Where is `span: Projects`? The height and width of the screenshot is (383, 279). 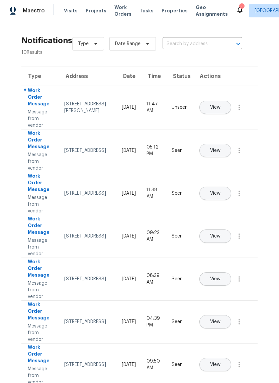 span: Projects is located at coordinates (96, 11).